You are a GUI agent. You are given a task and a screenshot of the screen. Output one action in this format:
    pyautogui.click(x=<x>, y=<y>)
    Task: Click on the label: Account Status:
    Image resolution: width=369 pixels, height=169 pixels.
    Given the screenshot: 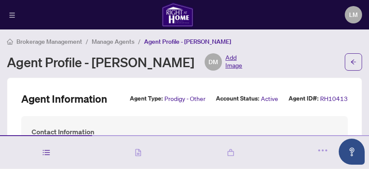 What is the action you would take?
    pyautogui.click(x=237, y=98)
    